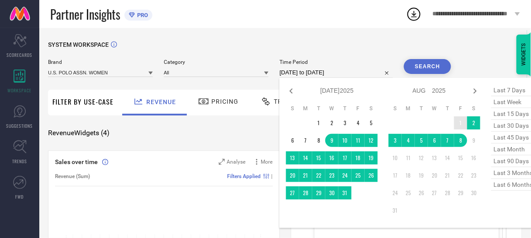 The image size is (531, 238). What do you see at coordinates (448, 158) in the screenshot?
I see `td: Thu Aug 14 2025` at bounding box center [448, 158].